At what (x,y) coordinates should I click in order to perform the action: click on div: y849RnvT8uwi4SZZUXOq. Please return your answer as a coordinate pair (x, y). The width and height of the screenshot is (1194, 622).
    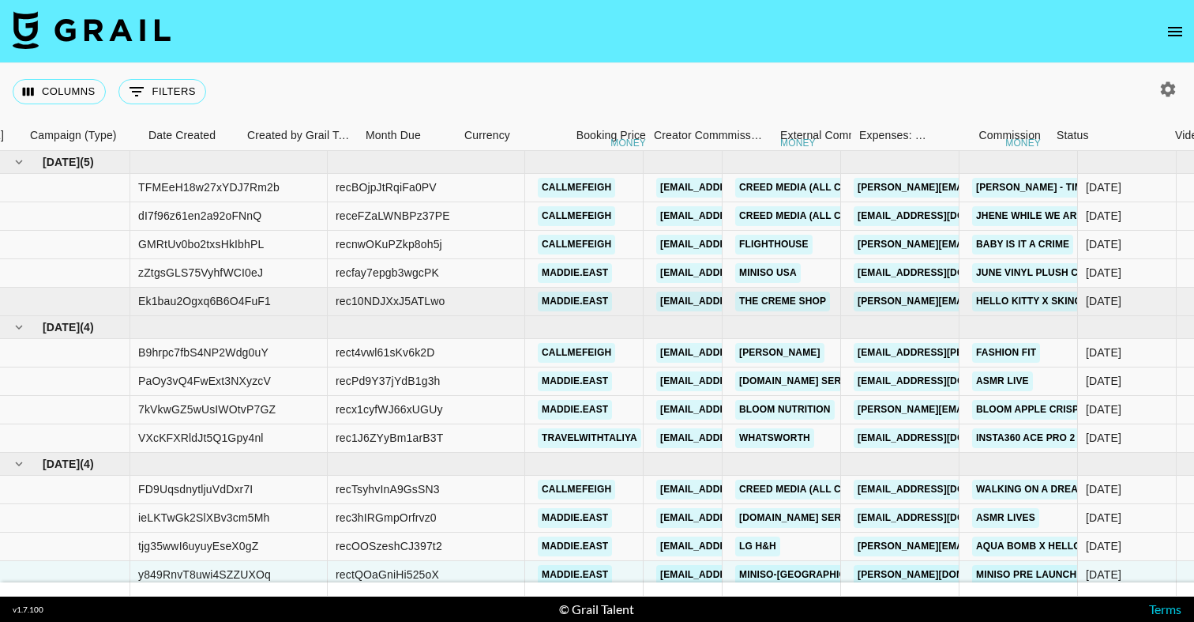
    Looking at the image, I should click on (205, 574).